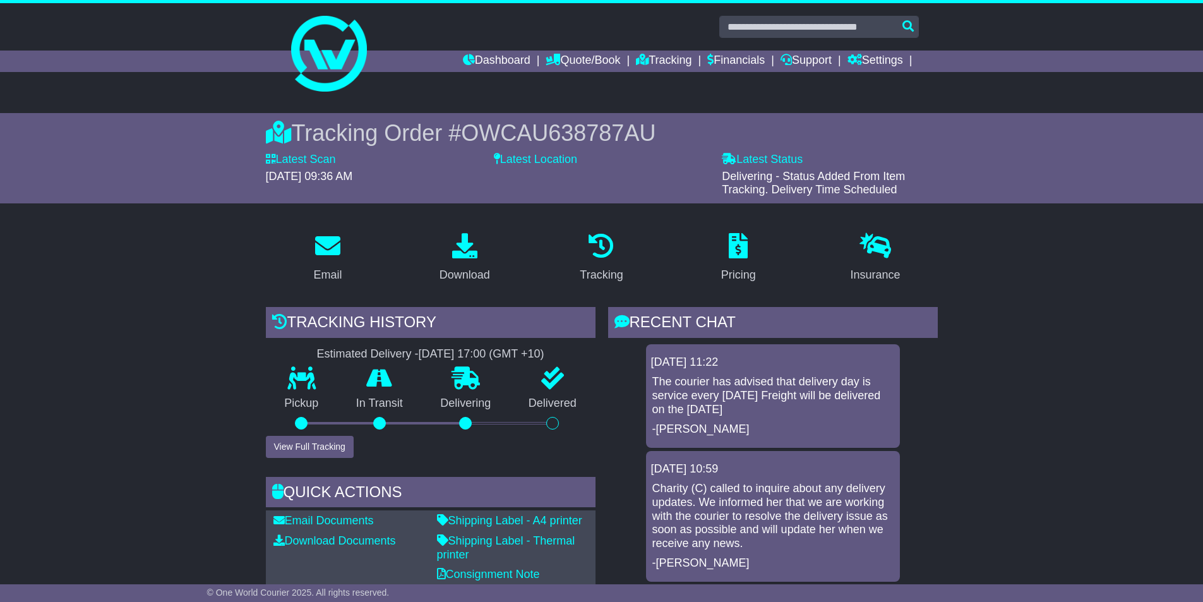 The height and width of the screenshot is (602, 1203). I want to click on div: Insurance, so click(875, 275).